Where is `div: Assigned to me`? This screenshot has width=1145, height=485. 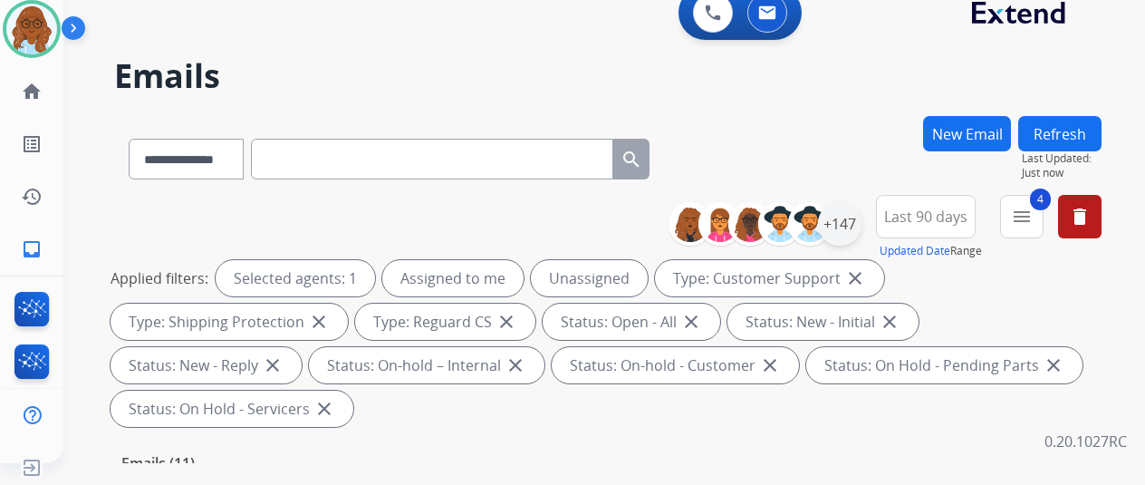
div: Assigned to me is located at coordinates (453, 278).